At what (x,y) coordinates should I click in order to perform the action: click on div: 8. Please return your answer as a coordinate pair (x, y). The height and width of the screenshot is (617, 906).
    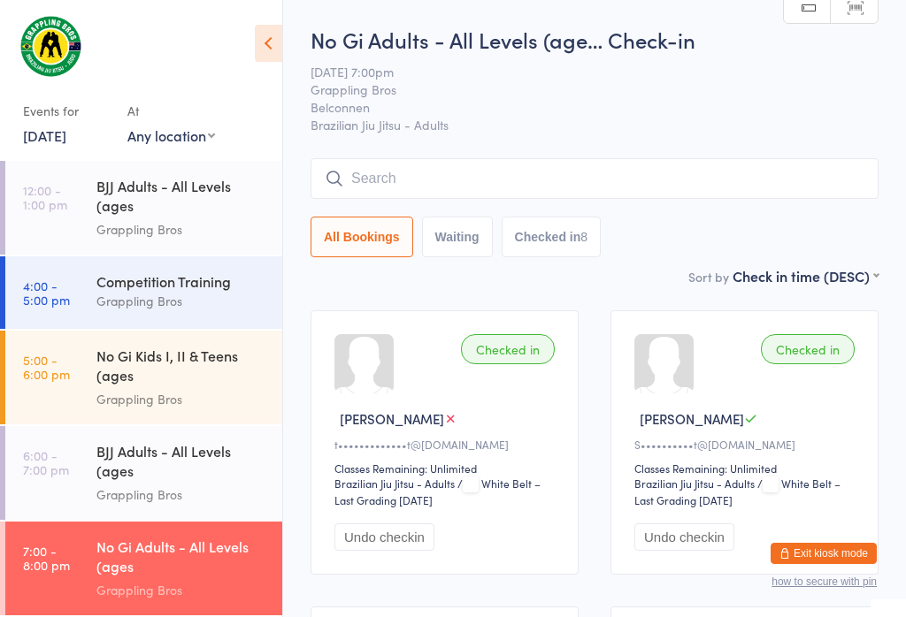
    Looking at the image, I should click on (584, 237).